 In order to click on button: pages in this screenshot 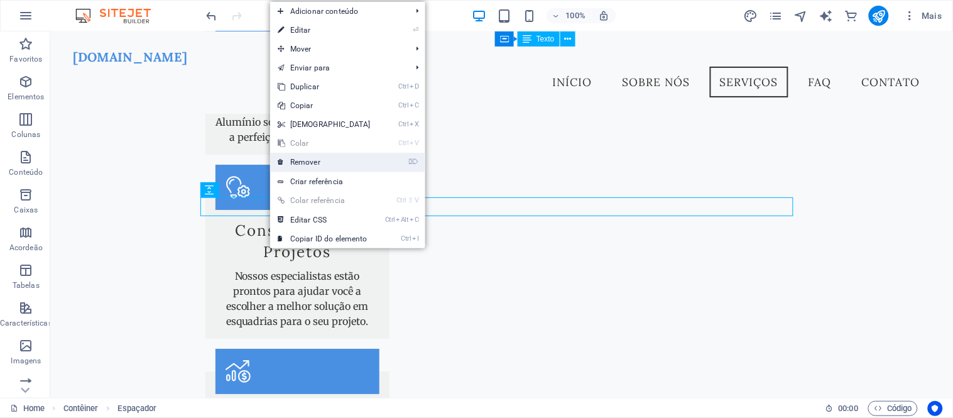, I will do `click(776, 16)`.